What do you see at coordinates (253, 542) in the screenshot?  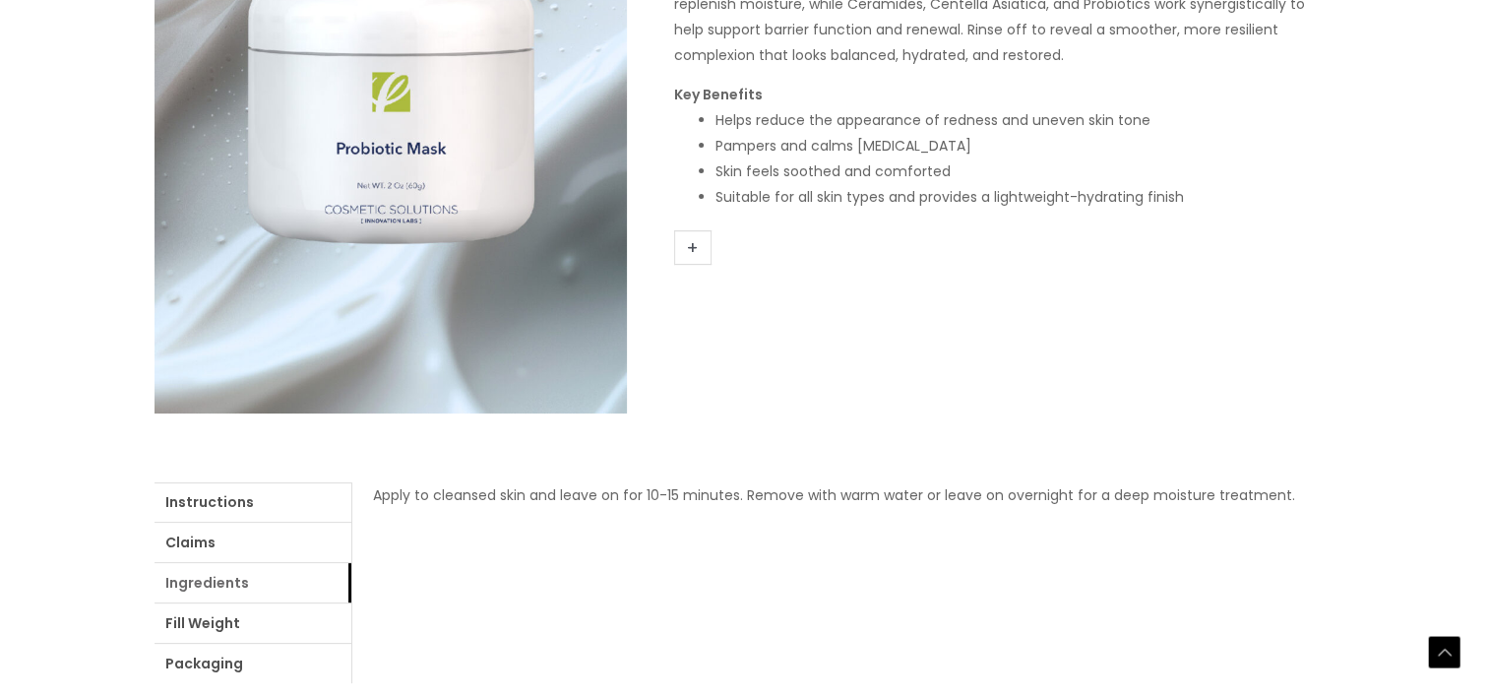 I see `a: Claims` at bounding box center [253, 542].